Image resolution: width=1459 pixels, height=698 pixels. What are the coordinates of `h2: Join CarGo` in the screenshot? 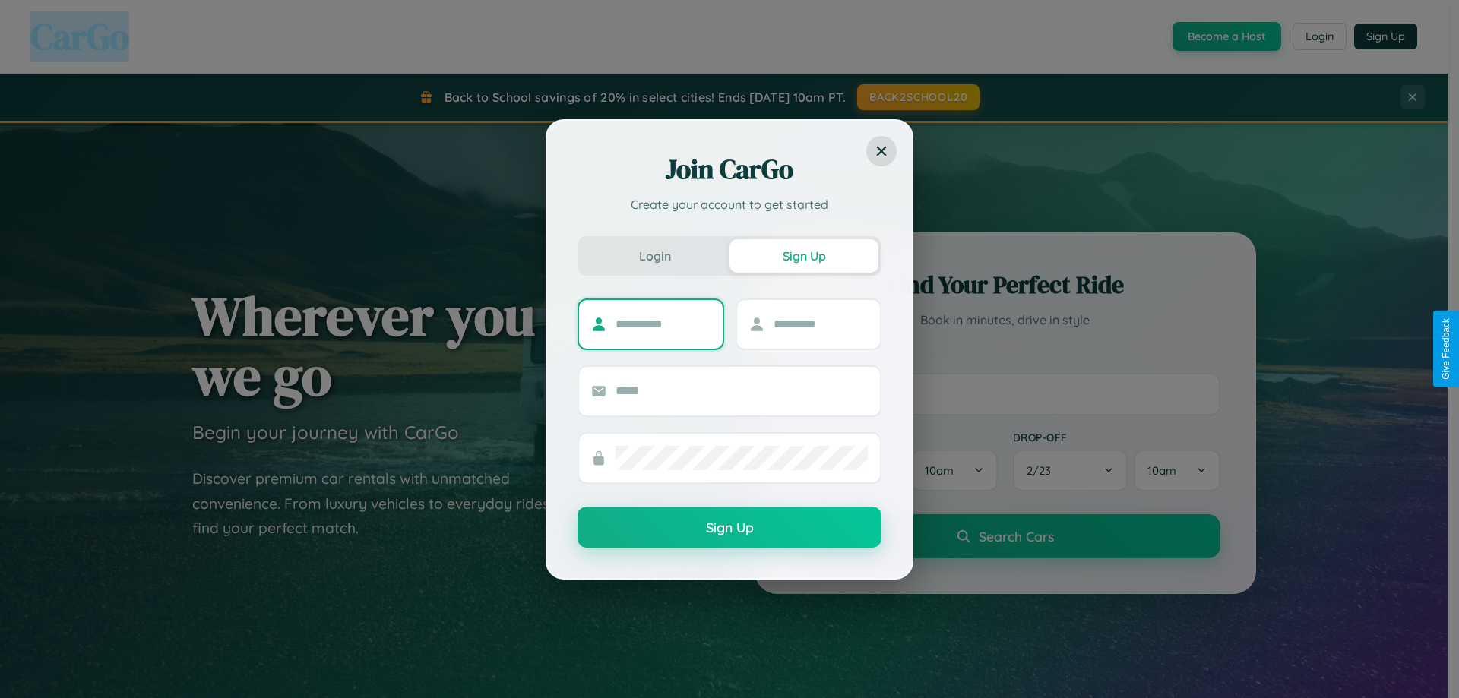 It's located at (730, 169).